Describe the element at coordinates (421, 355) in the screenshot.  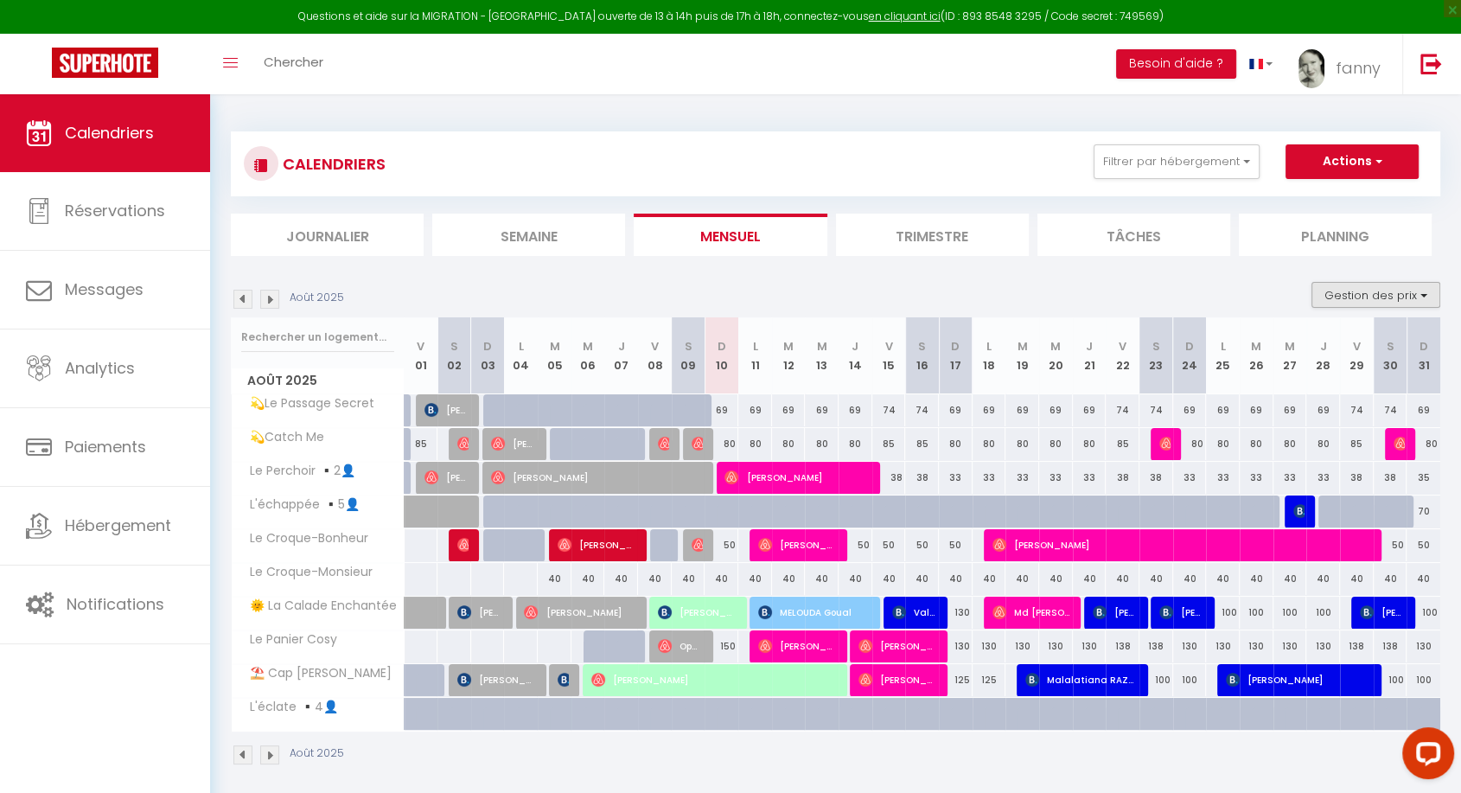
I see `th: 01` at that location.